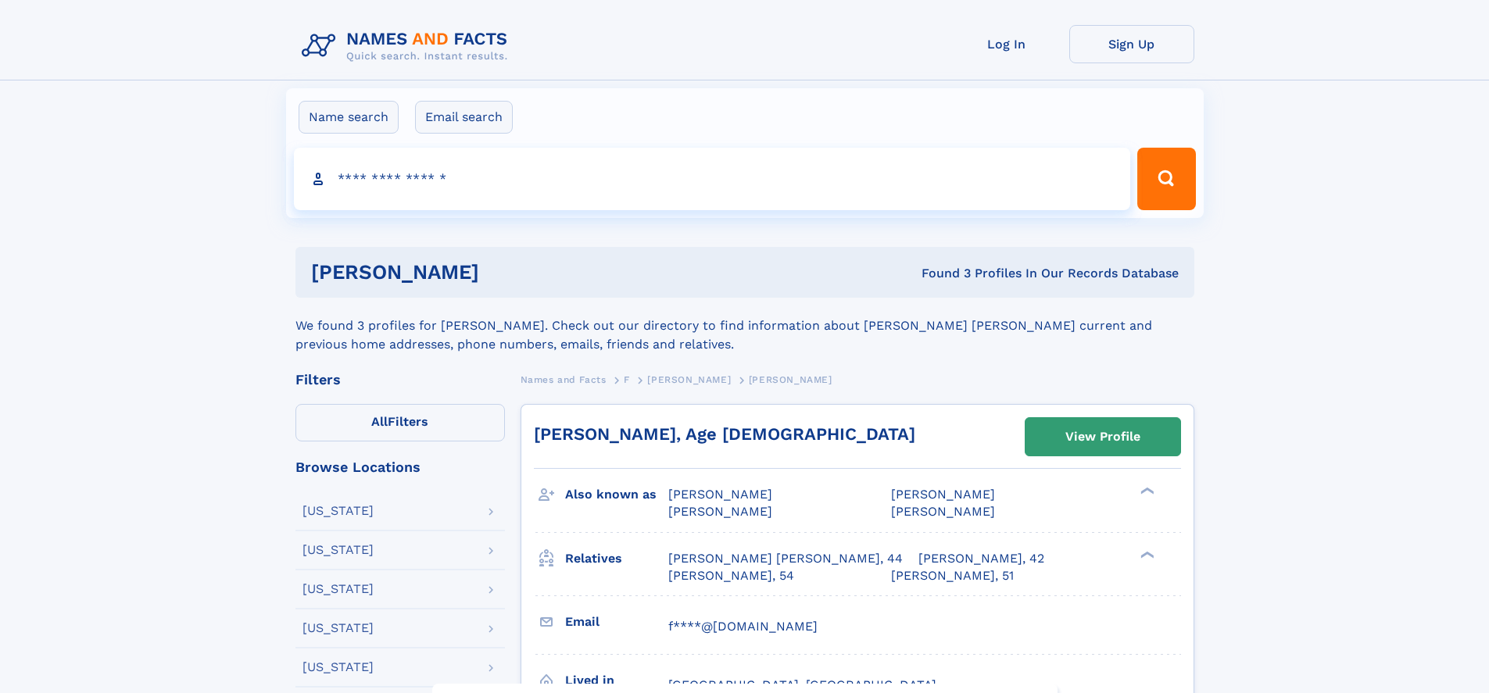 This screenshot has width=1489, height=693. I want to click on div: Browse Locations, so click(400, 467).